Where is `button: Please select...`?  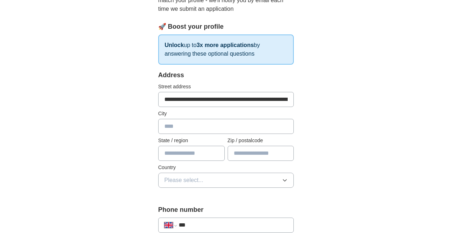 button: Please select... is located at coordinates (226, 181).